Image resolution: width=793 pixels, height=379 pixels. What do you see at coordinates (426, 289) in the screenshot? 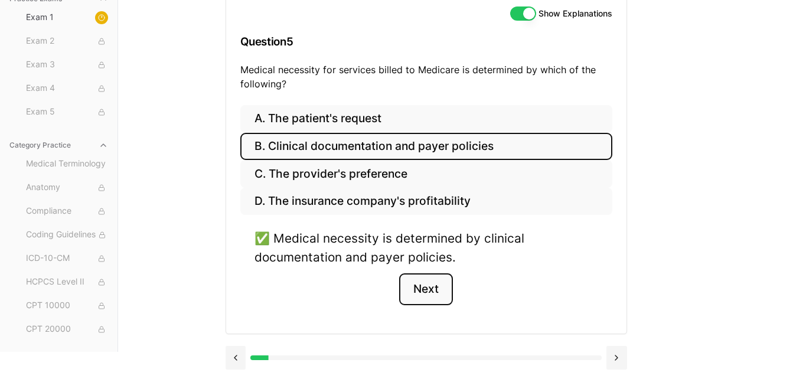
I see `button: Next` at bounding box center [426, 289].